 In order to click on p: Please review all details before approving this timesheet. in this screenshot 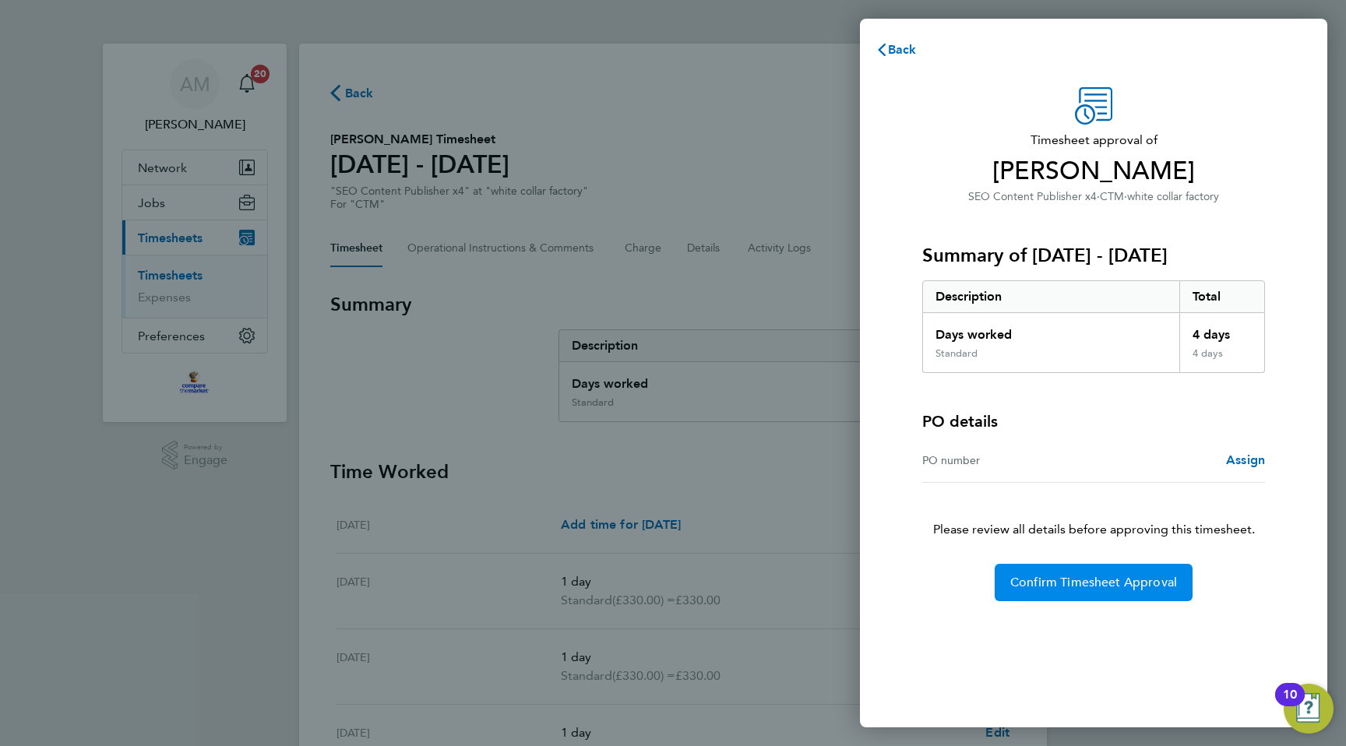, I will do `click(1094, 511)`.